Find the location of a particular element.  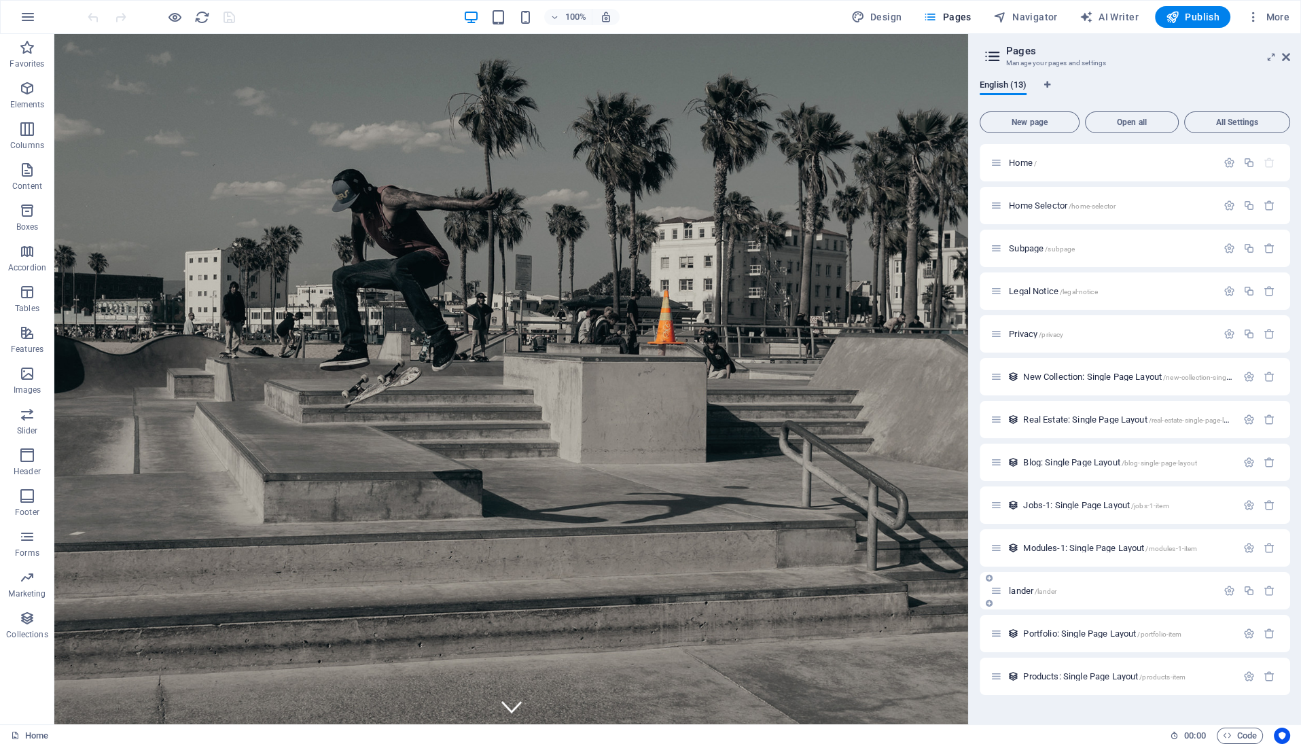

span: Pages is located at coordinates (947, 17).